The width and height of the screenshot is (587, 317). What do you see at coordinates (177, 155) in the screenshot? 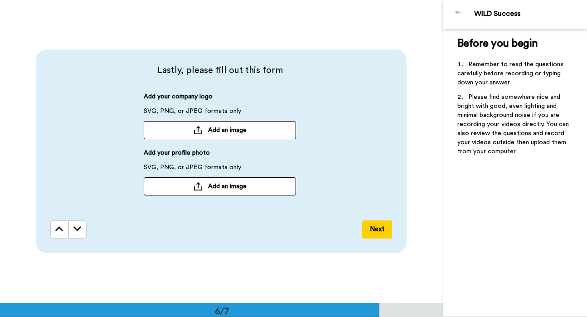
I see `span: Add your profile photo` at bounding box center [177, 155].